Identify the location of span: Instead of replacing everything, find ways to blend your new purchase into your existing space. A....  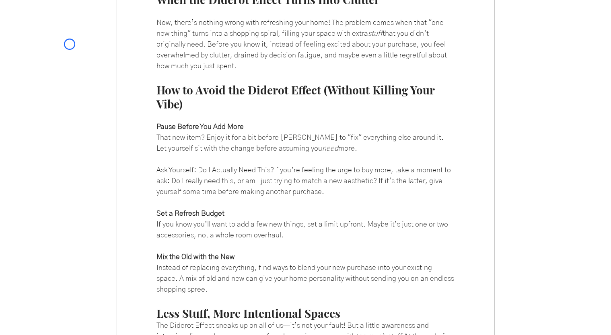
(307, 279).